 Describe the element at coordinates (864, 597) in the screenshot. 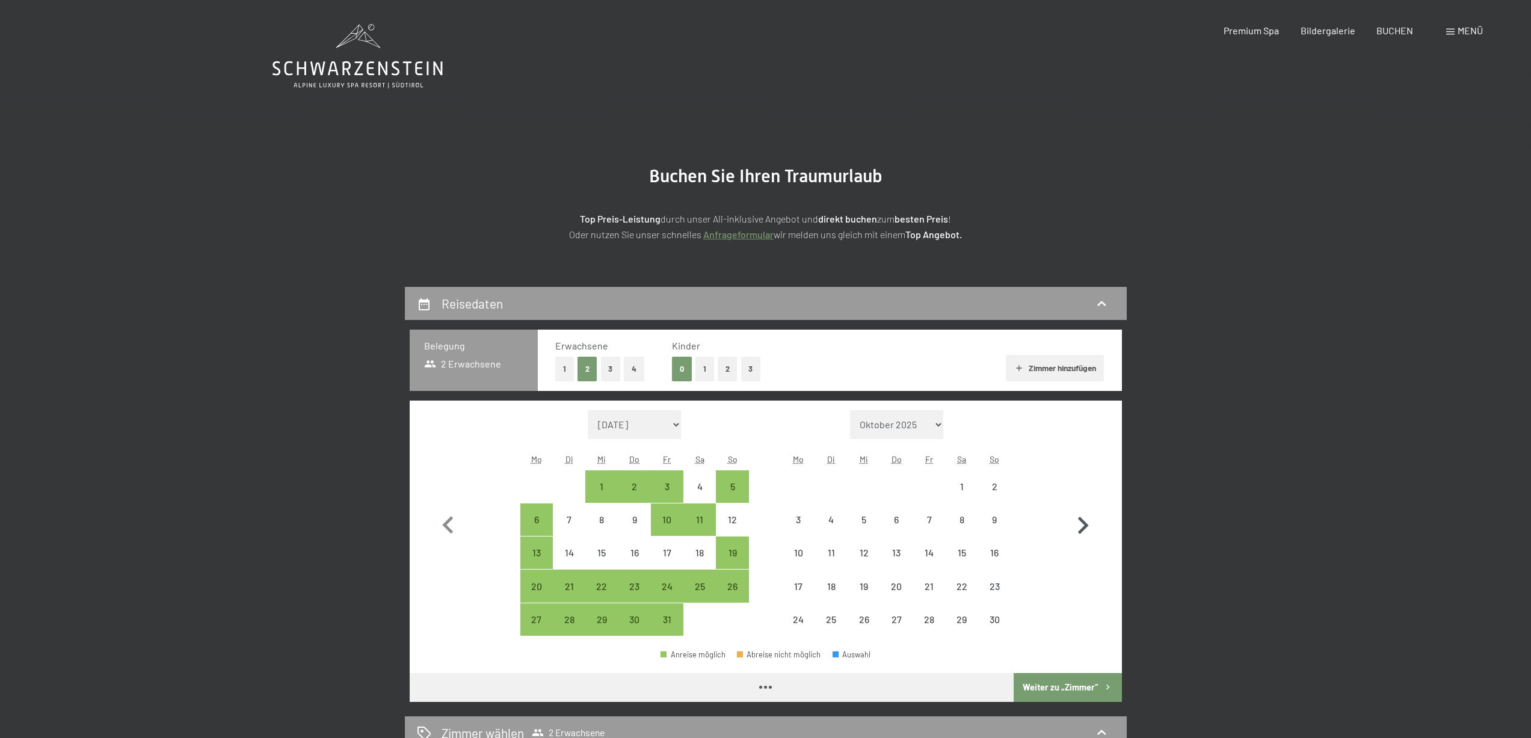

I see `div: 19` at that location.